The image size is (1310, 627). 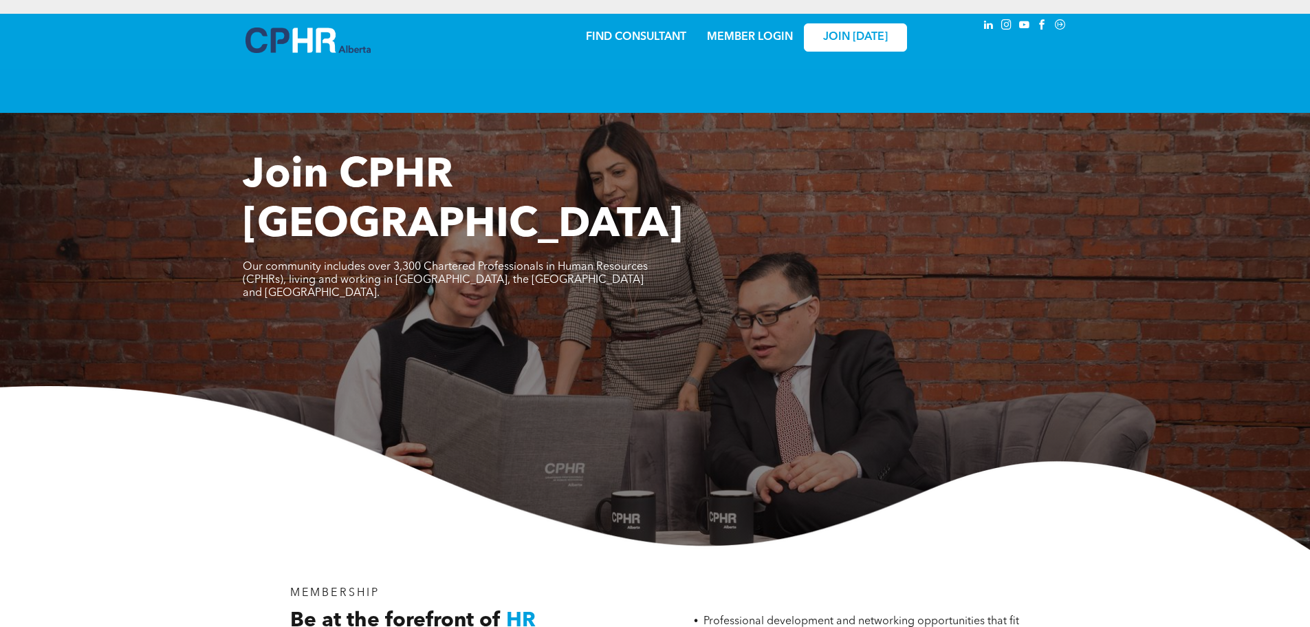 I want to click on span: MEMBERSHIP, so click(x=335, y=593).